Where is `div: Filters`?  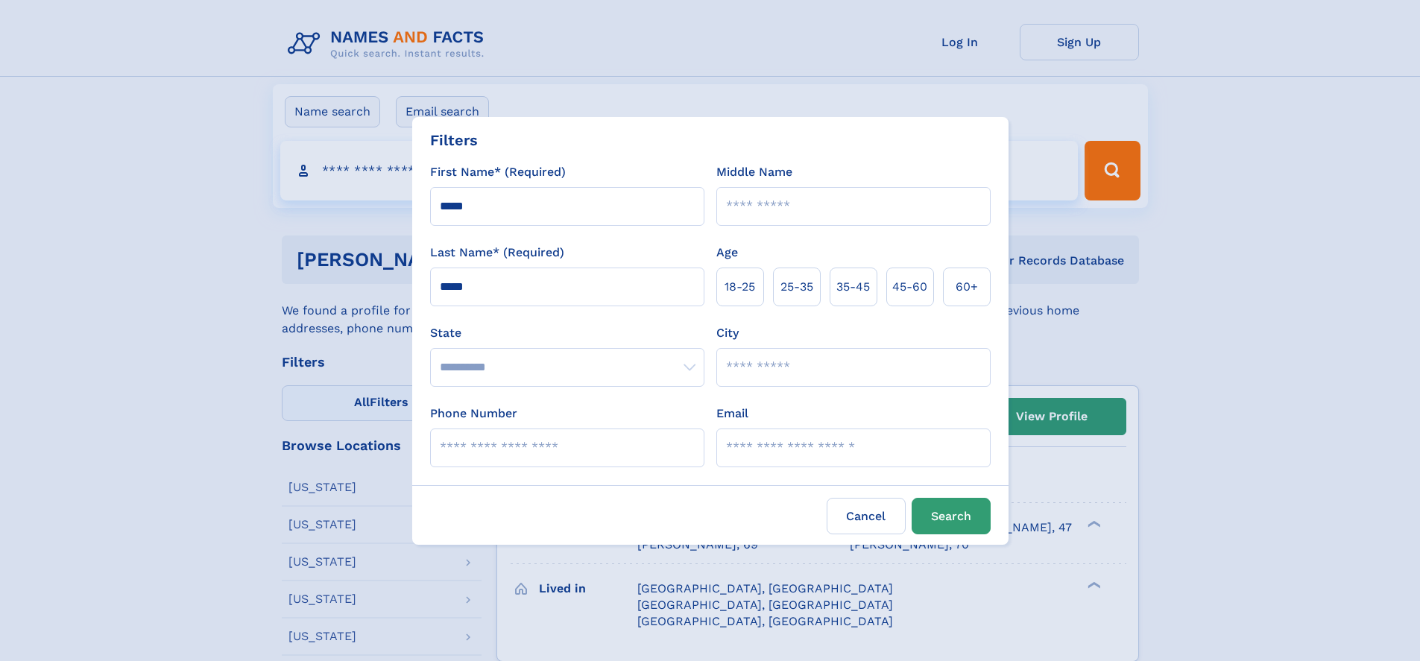
div: Filters is located at coordinates (454, 140).